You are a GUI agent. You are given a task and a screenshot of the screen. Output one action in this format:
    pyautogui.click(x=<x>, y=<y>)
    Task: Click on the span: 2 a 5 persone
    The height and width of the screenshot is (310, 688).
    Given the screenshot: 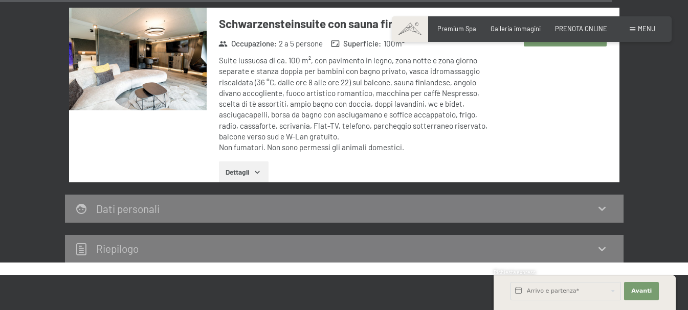 What is the action you would take?
    pyautogui.click(x=301, y=43)
    